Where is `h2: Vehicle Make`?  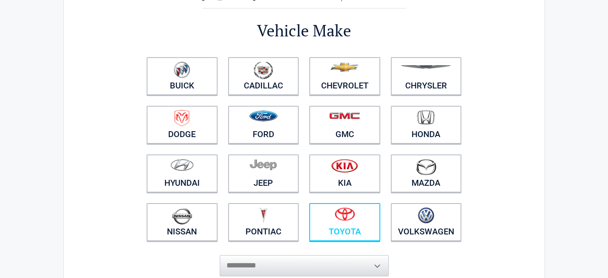
h2: Vehicle Make is located at coordinates (304, 30).